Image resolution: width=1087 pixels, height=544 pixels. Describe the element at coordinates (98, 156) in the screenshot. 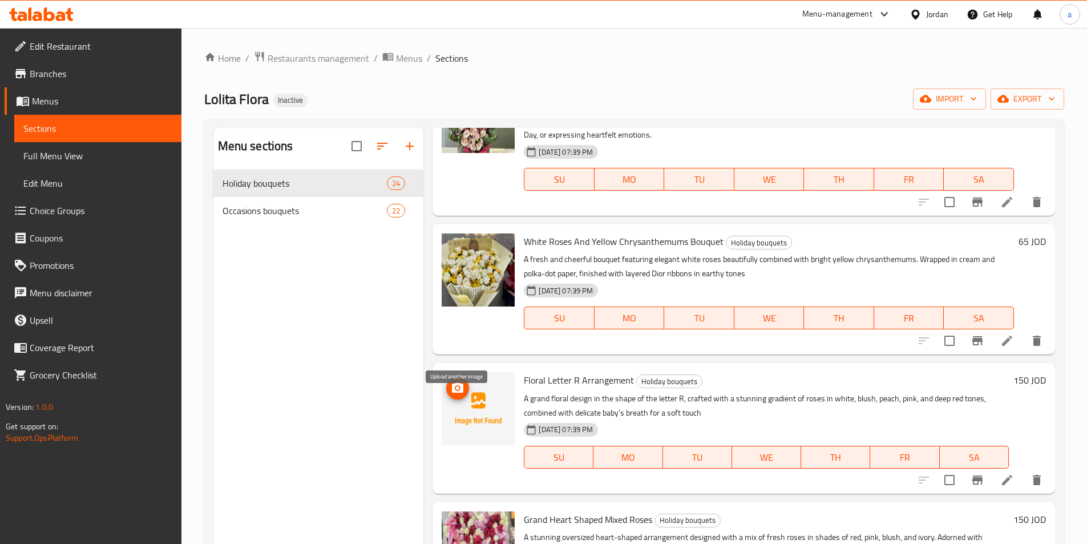

I see `a: Full Menu View` at that location.